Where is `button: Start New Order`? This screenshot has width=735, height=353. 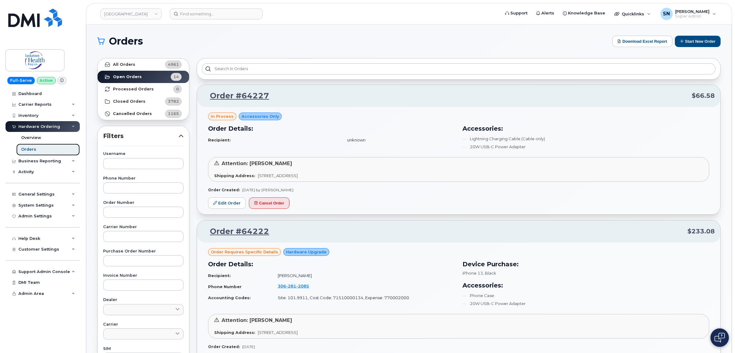
button: Start New Order is located at coordinates (698, 41).